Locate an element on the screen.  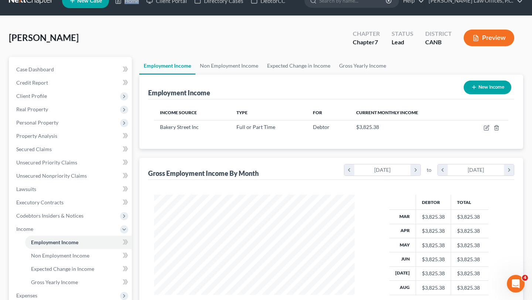
button: New Income is located at coordinates (488, 87).